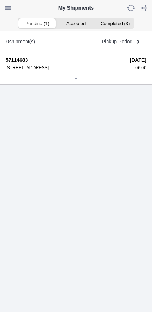 The height and width of the screenshot is (312, 152). I want to click on div: 06:00, so click(138, 68).